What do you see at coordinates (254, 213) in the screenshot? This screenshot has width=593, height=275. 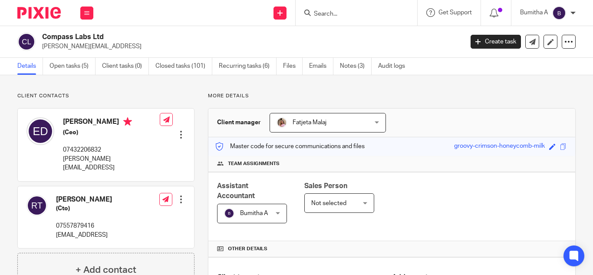 I see `span: Bumitha A` at bounding box center [254, 213].